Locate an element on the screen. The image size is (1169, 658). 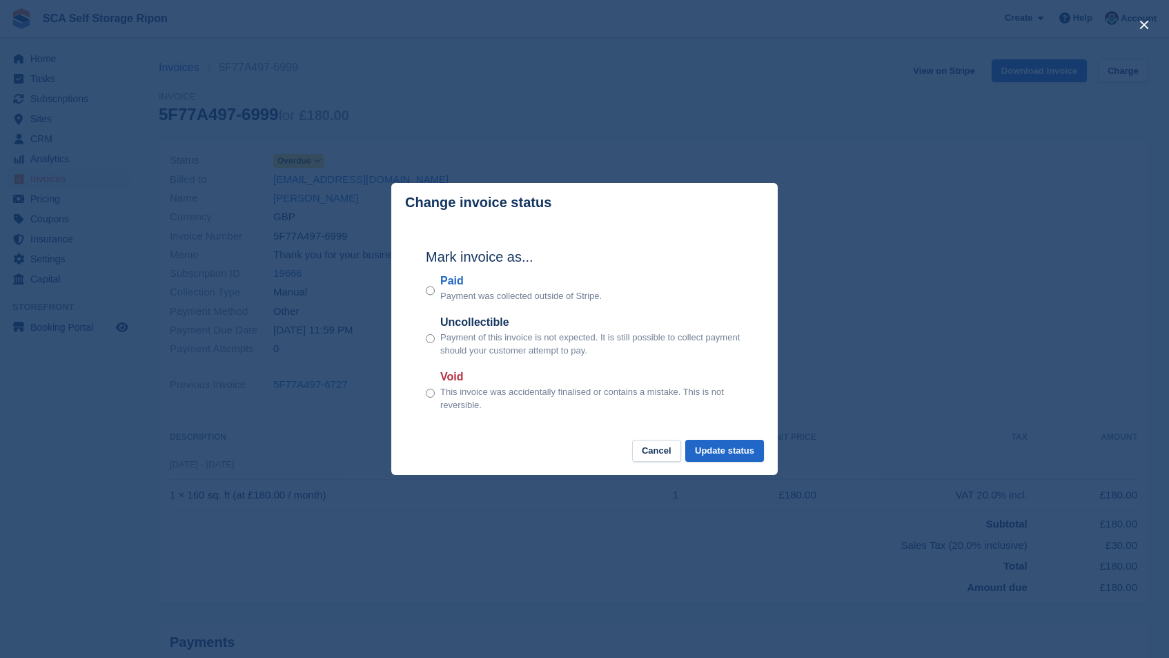
h2: Mark invoice as... is located at coordinates (584, 257).